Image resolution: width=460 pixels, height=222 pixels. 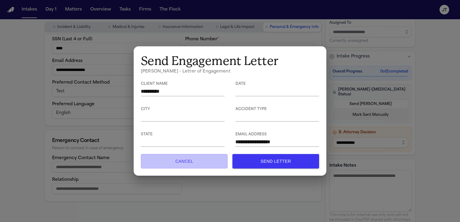 What do you see at coordinates (183, 135) in the screenshot?
I see `span: State` at bounding box center [183, 135].